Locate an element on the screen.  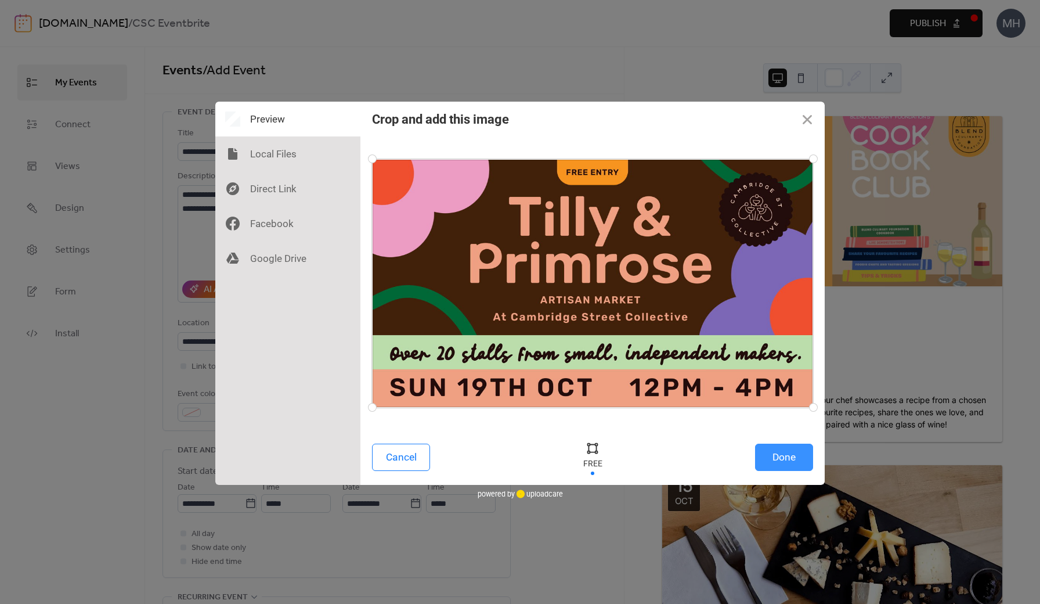
button: Cancel is located at coordinates (401, 457).